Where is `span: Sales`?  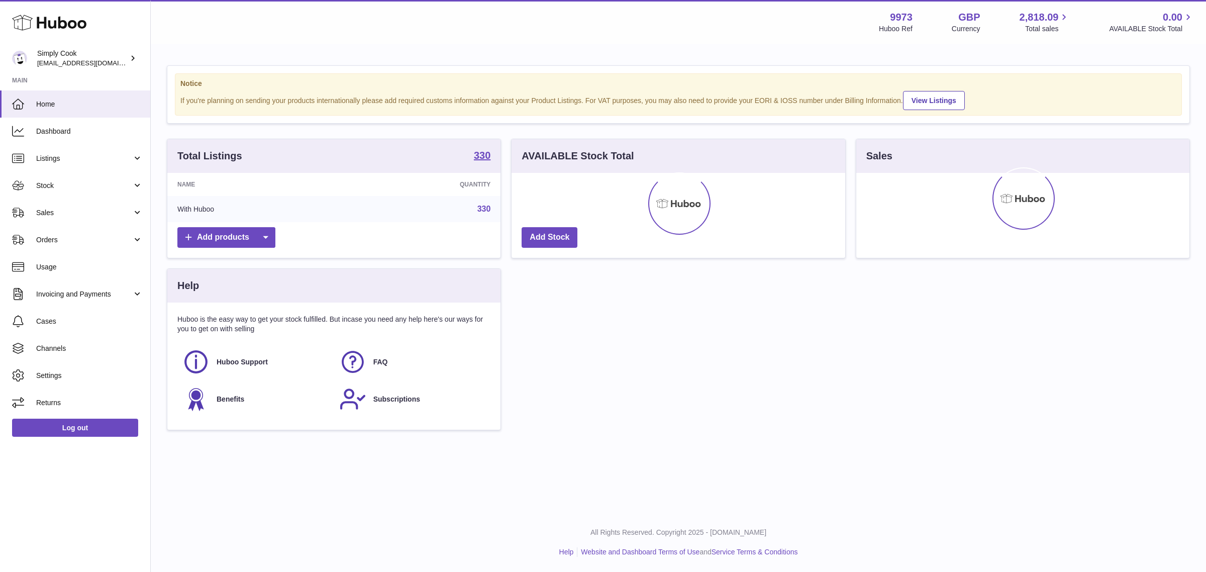
span: Sales is located at coordinates (84, 213).